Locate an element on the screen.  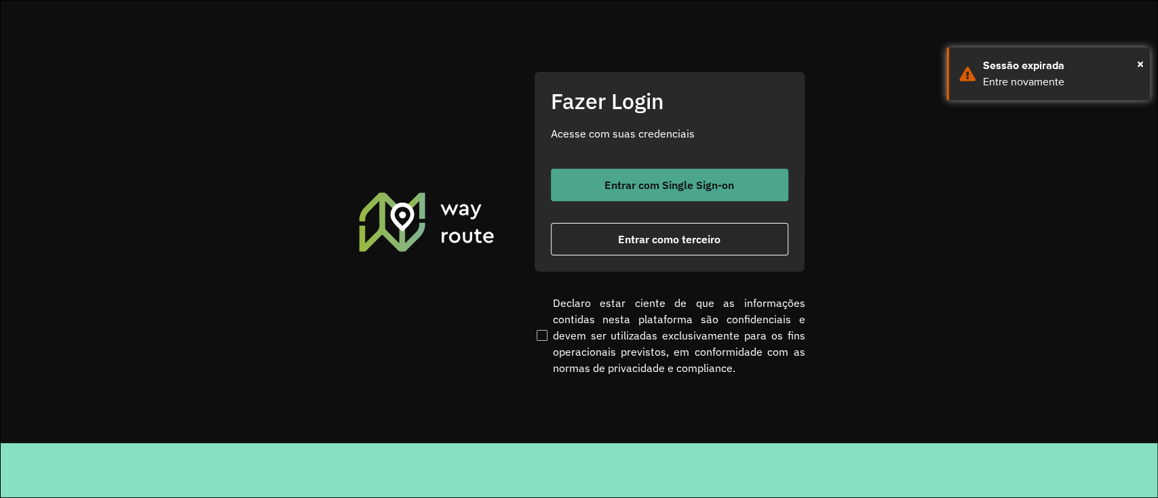
div: Entre novamente is located at coordinates (1061, 82).